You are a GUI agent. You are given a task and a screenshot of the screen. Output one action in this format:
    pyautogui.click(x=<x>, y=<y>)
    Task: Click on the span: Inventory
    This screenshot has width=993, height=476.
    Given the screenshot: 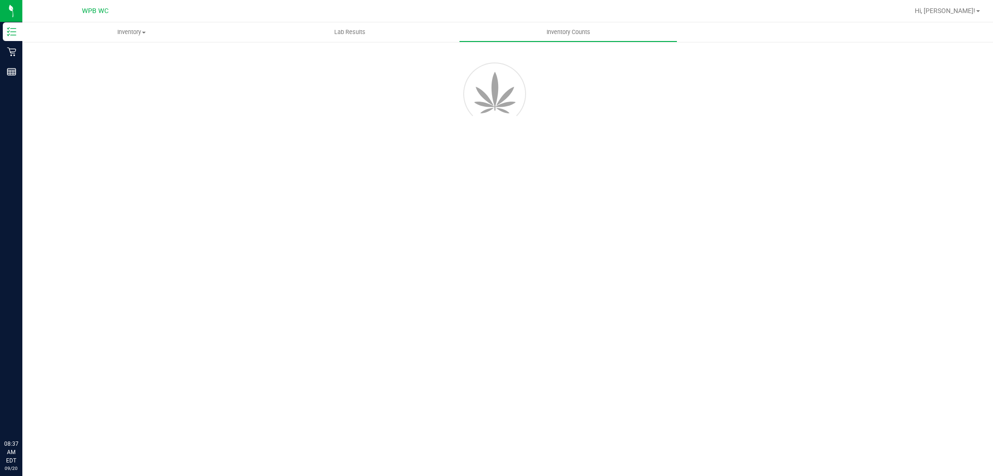 What is the action you would take?
    pyautogui.click(x=131, y=32)
    